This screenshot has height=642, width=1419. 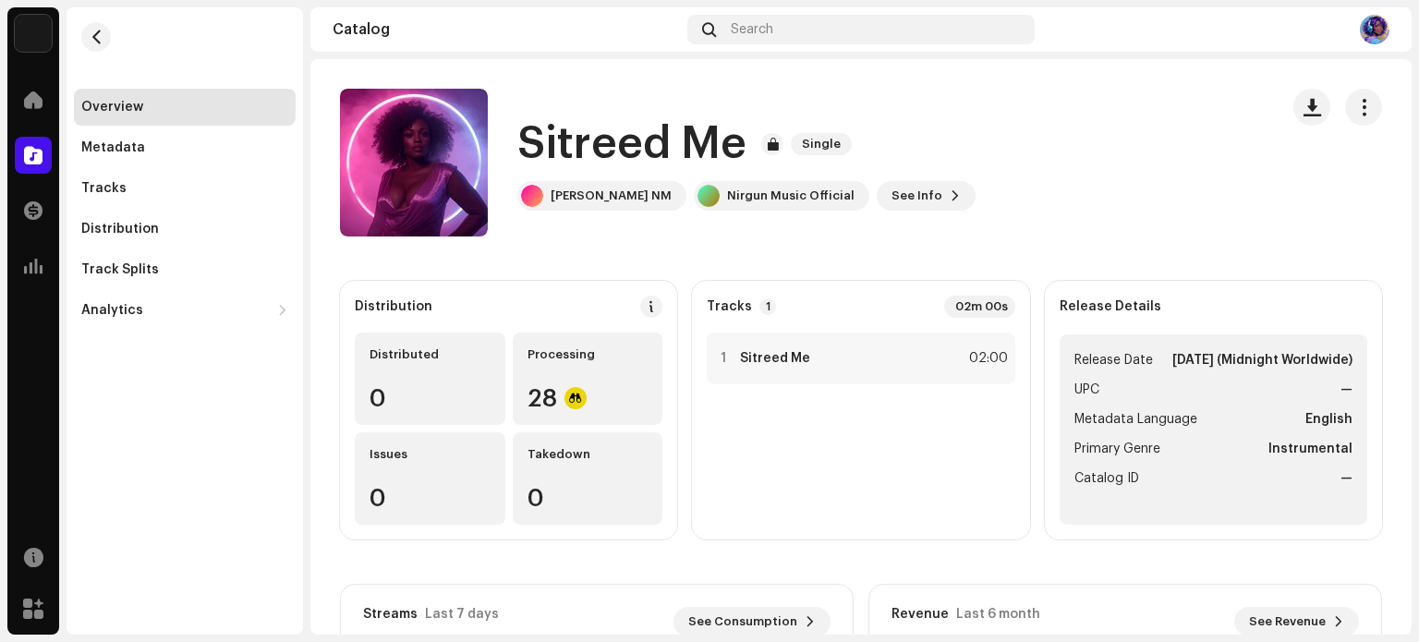 I want to click on img: ad478e8b-37e6-4bae-84ac-4c80baf9587e, so click(x=1375, y=30).